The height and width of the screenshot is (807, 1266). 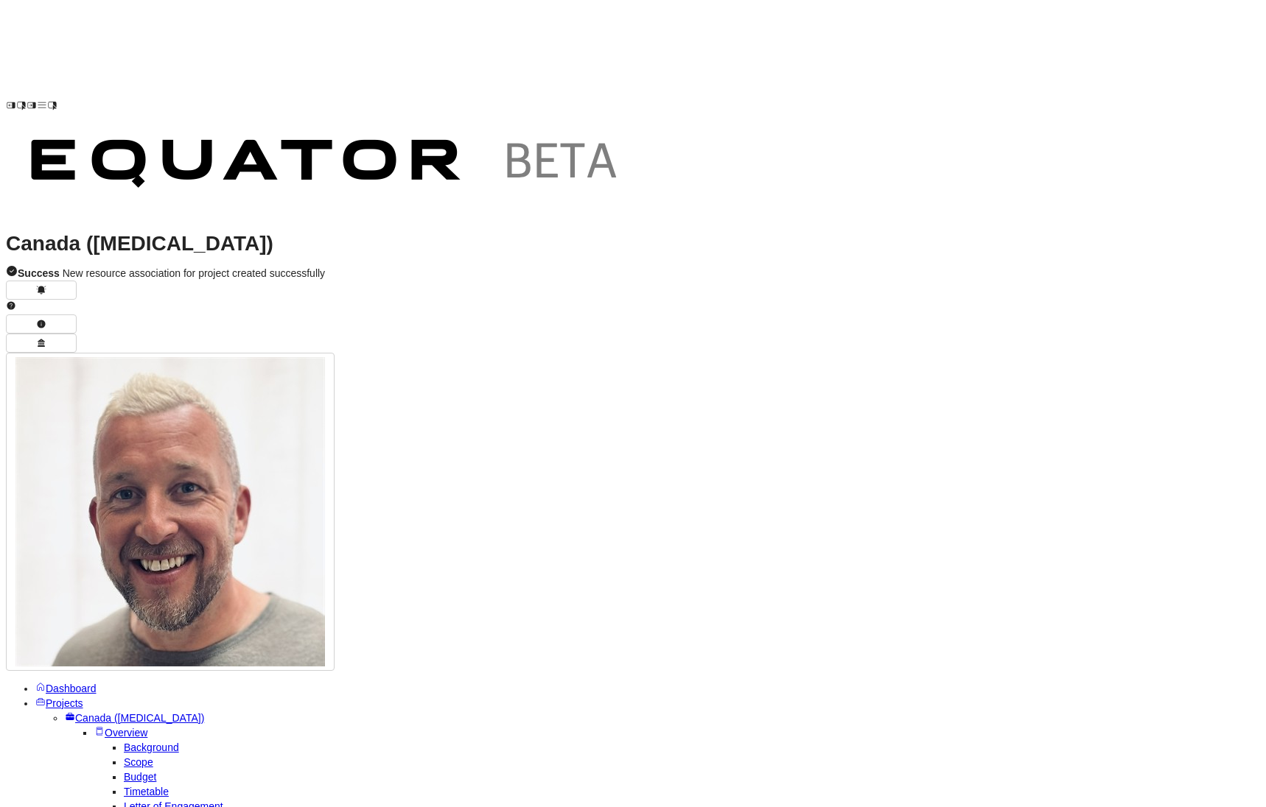 I want to click on span: New resource association for project created successfully, so click(x=171, y=273).